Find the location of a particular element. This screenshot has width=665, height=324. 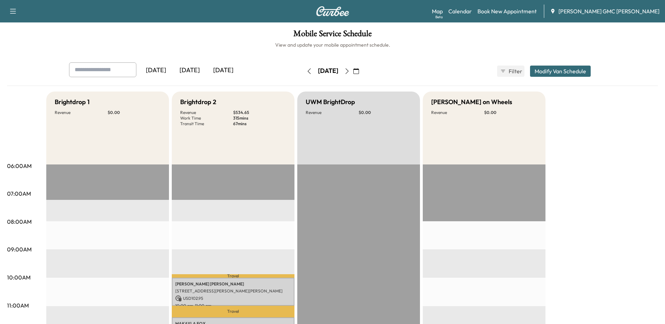

h1: Mobile Service Schedule is located at coordinates (332, 35).